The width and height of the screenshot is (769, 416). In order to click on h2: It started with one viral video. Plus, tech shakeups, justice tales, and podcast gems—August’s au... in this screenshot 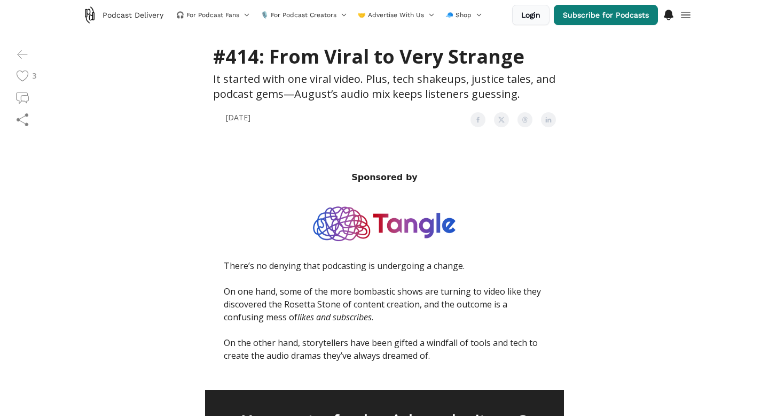, I will do `click(385, 92)`.